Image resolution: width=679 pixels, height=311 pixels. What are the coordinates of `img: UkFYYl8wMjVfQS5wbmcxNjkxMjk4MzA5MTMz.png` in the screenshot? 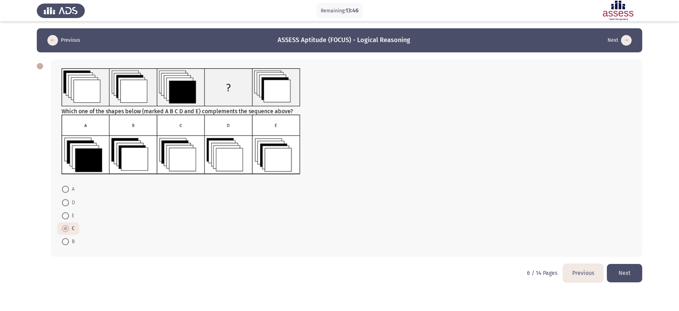 It's located at (181, 87).